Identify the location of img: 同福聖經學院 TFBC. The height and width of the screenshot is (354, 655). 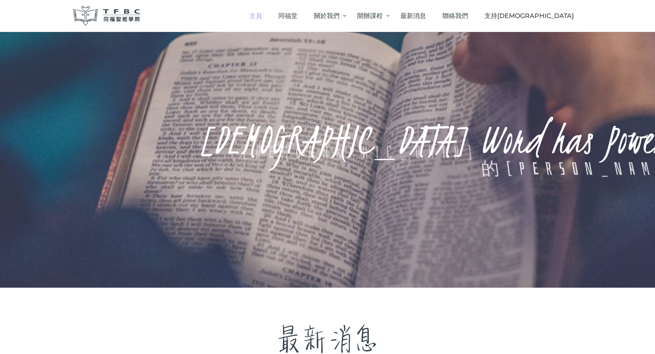
(107, 16).